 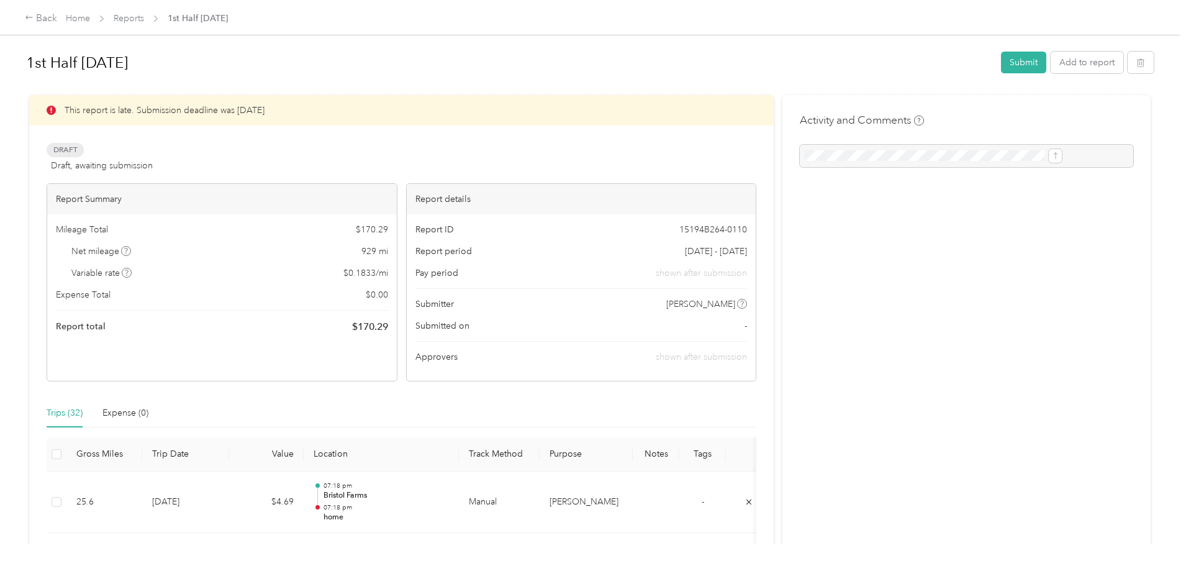 What do you see at coordinates (702, 454) in the screenshot?
I see `th: Tags` at bounding box center [702, 454].